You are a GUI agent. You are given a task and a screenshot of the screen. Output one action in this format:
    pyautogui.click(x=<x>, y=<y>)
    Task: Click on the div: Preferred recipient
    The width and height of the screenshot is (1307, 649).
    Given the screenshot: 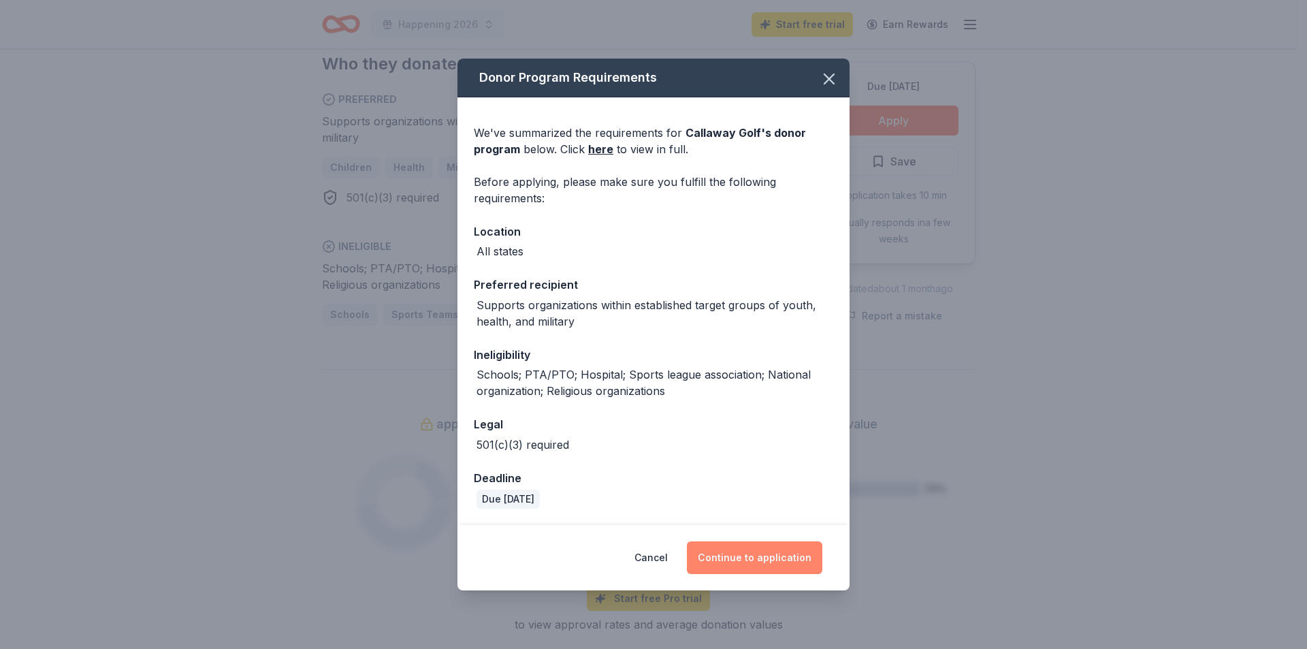 What is the action you would take?
    pyautogui.click(x=653, y=284)
    